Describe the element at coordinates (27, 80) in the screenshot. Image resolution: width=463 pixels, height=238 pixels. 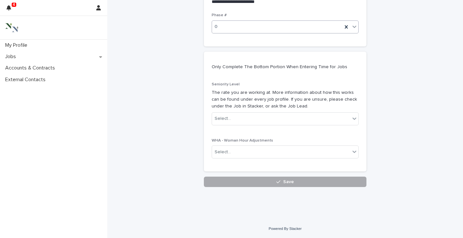
I see `p: External Contacts` at that location.